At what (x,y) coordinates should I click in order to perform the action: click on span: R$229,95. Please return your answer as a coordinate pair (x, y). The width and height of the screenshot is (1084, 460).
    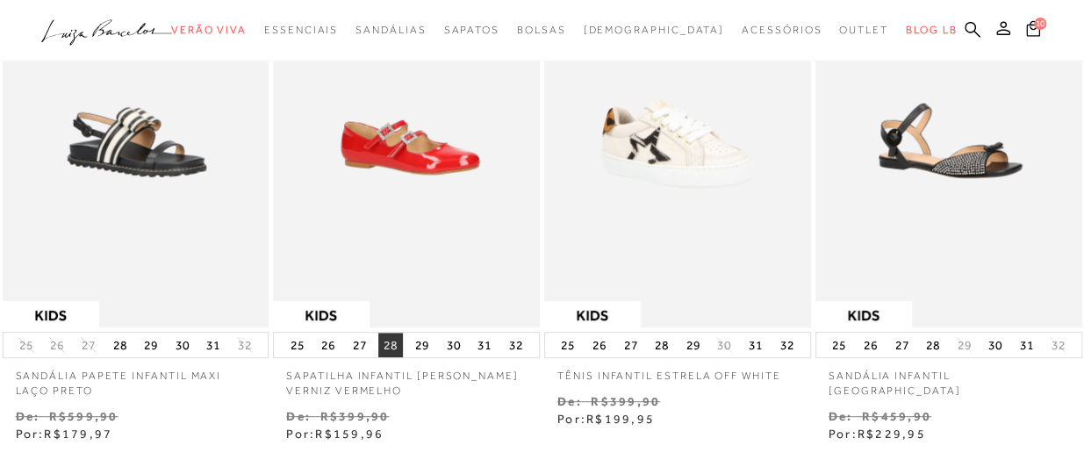
    Looking at the image, I should click on (892, 433).